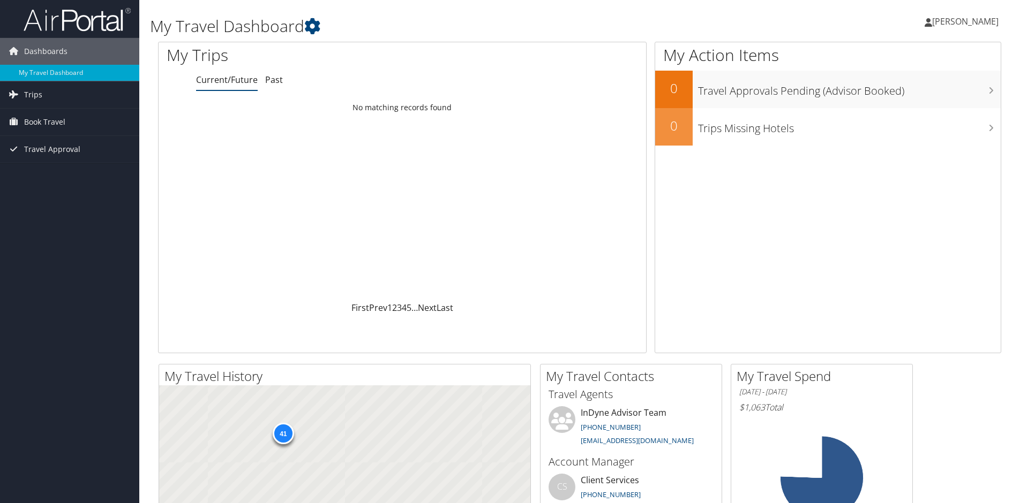 Image resolution: width=1020 pixels, height=503 pixels. Describe the element at coordinates (824, 376) in the screenshot. I see `h2: My Travel Spend` at that location.